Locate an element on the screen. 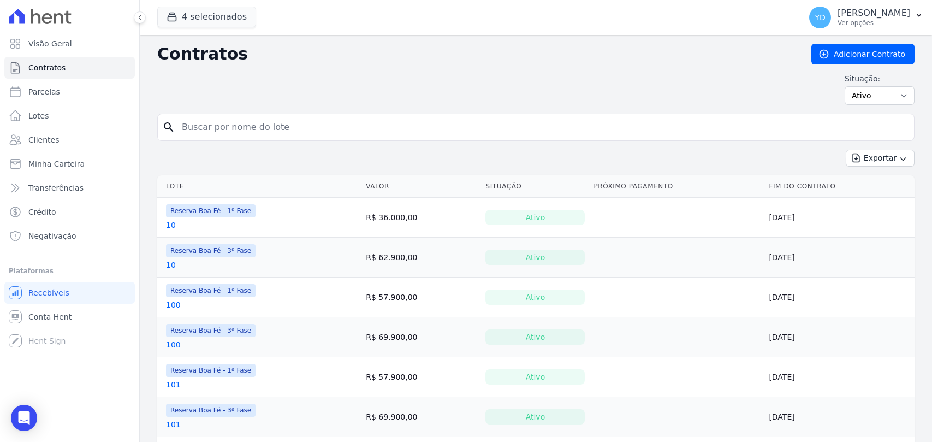 The height and width of the screenshot is (442, 932). th: Lote is located at coordinates (259, 186).